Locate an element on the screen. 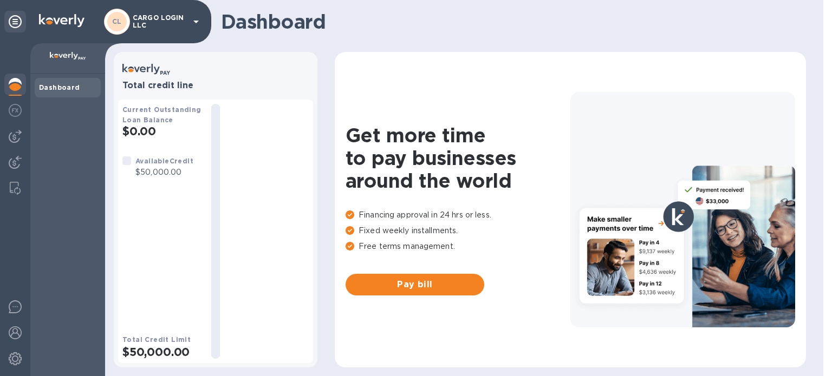 Image resolution: width=832 pixels, height=376 pixels. span: Pay bill is located at coordinates (415, 285).